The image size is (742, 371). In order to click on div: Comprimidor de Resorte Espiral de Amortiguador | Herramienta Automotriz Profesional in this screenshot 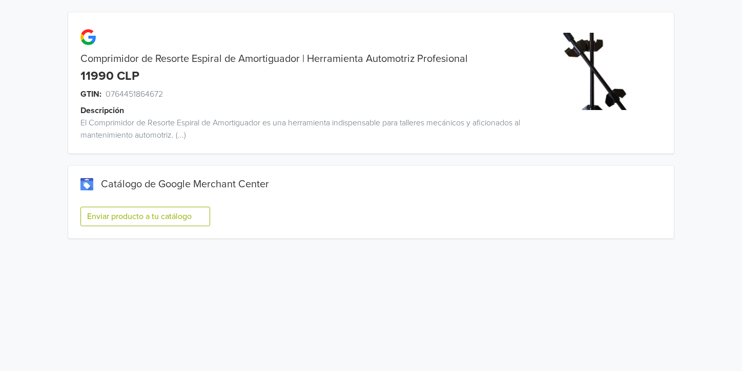, I will do `click(295, 59)`.